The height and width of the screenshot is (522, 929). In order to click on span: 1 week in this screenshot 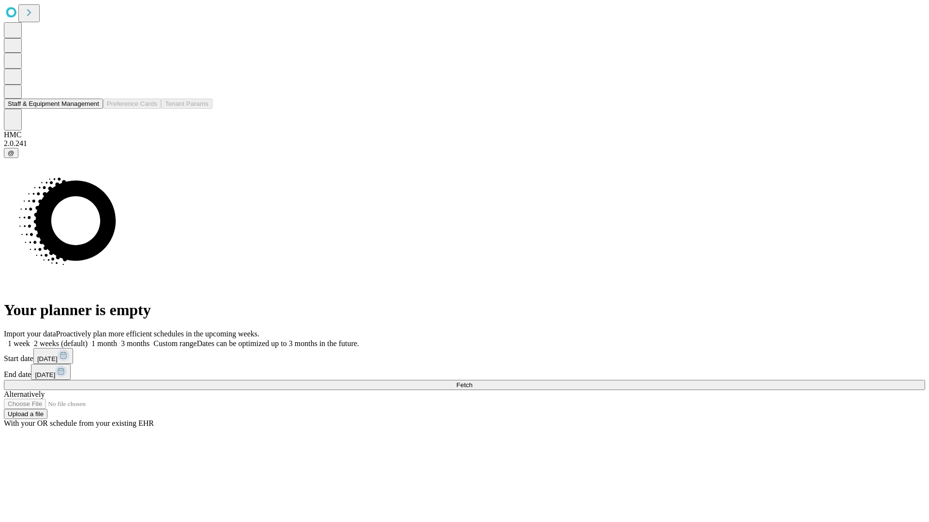, I will do `click(19, 343)`.